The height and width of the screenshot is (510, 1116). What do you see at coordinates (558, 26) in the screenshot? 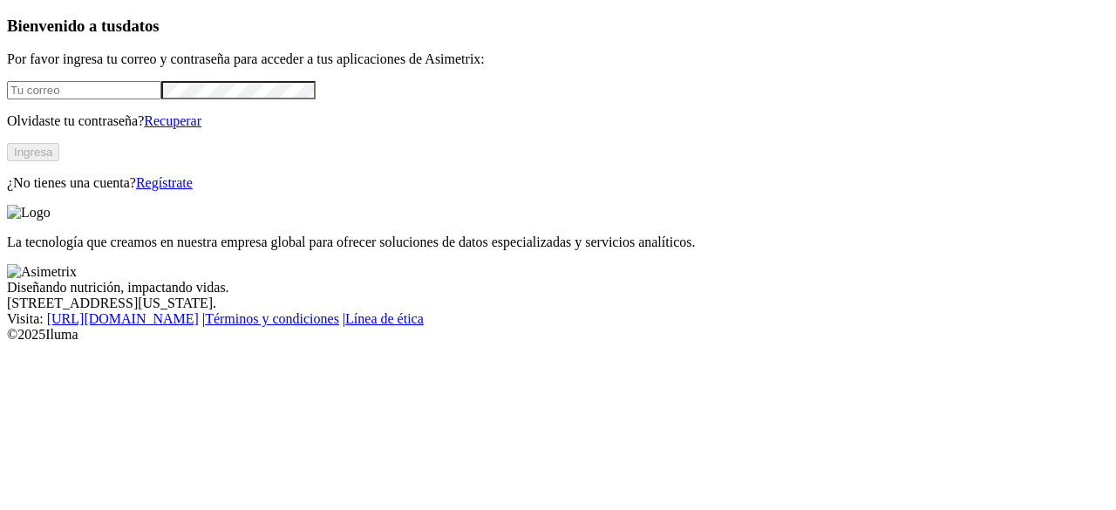
I see `h3: Bienvenido a tus` at bounding box center [558, 26].